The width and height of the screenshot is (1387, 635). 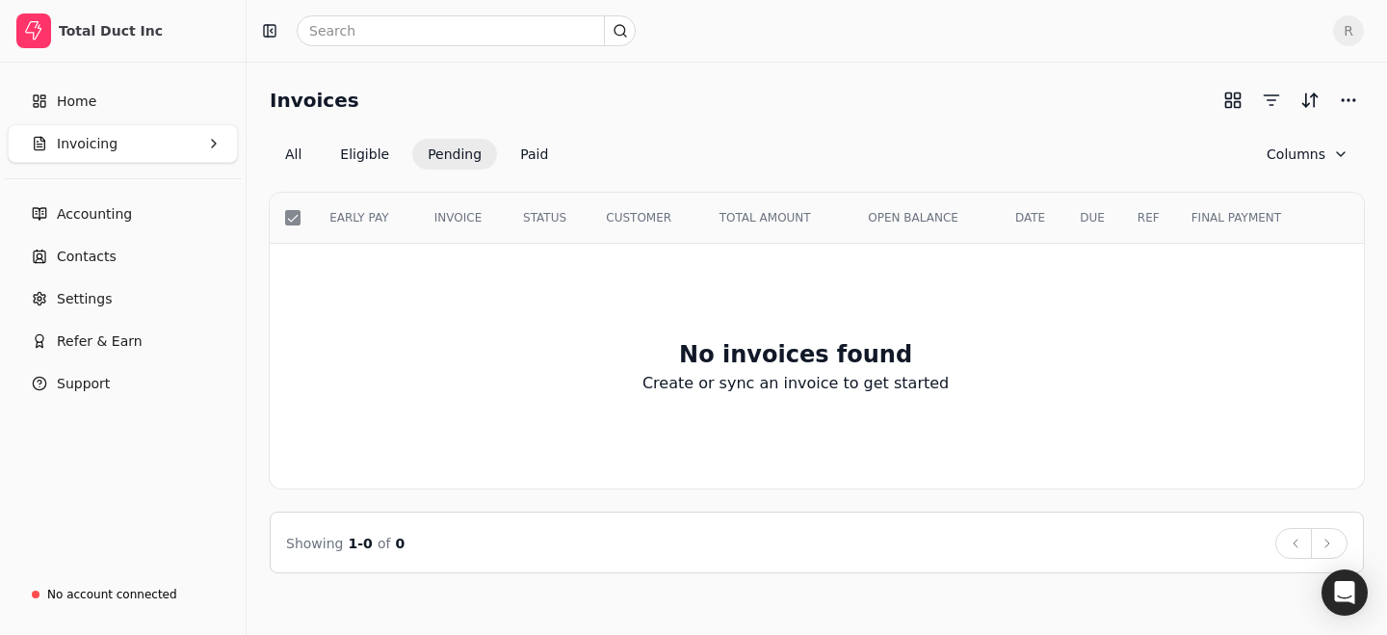 What do you see at coordinates (457, 218) in the screenshot?
I see `span: INVOICE` at bounding box center [457, 218].